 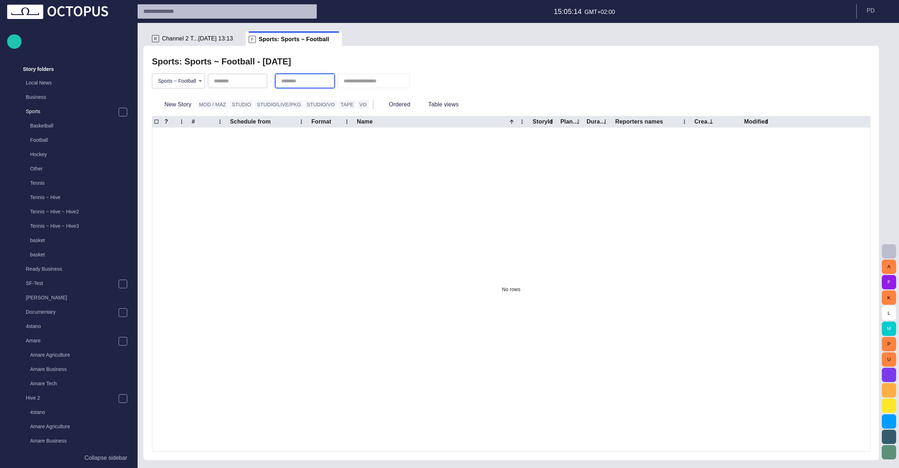 I want to click on div: Tennis ~ Hive ~ Hive2, so click(x=73, y=212).